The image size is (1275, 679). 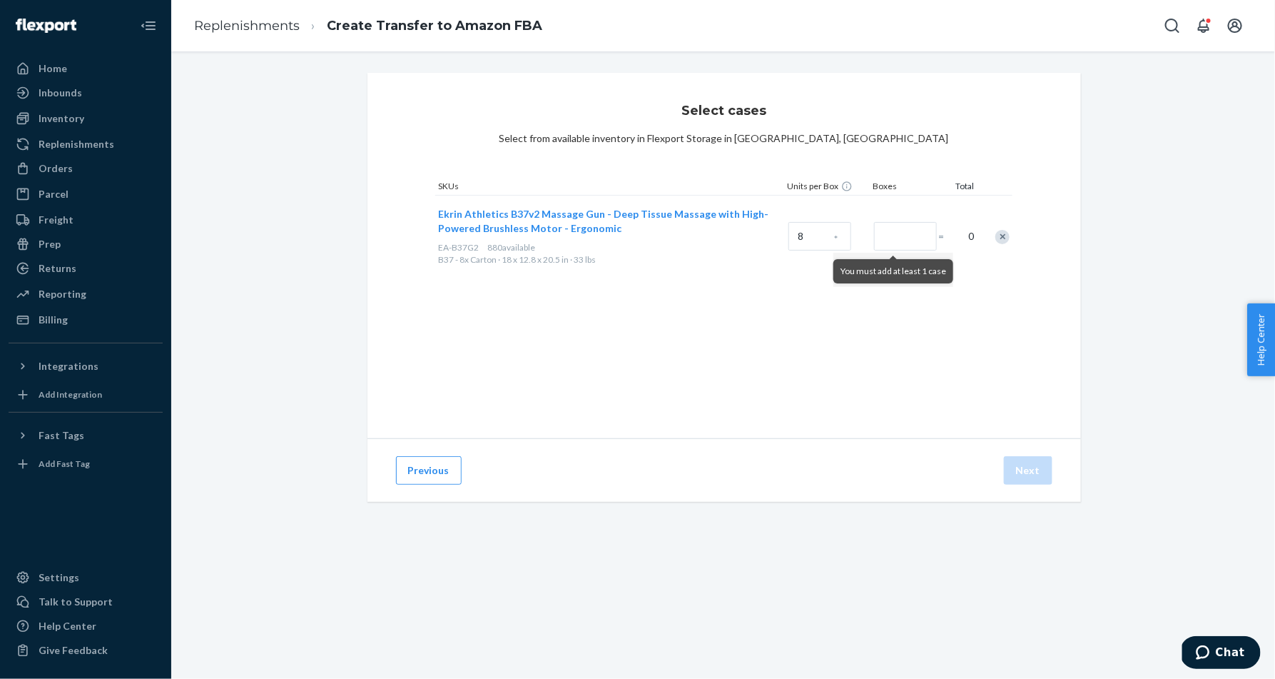 What do you see at coordinates (86, 395) in the screenshot?
I see `a: Add Integration` at bounding box center [86, 395].